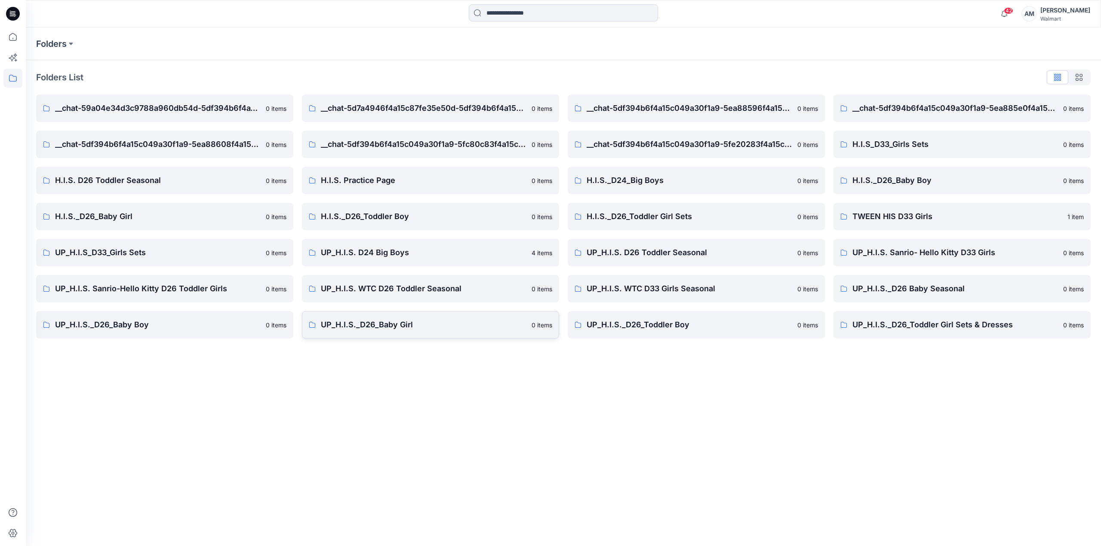 The width and height of the screenshot is (1101, 546). I want to click on p: Folders, so click(51, 44).